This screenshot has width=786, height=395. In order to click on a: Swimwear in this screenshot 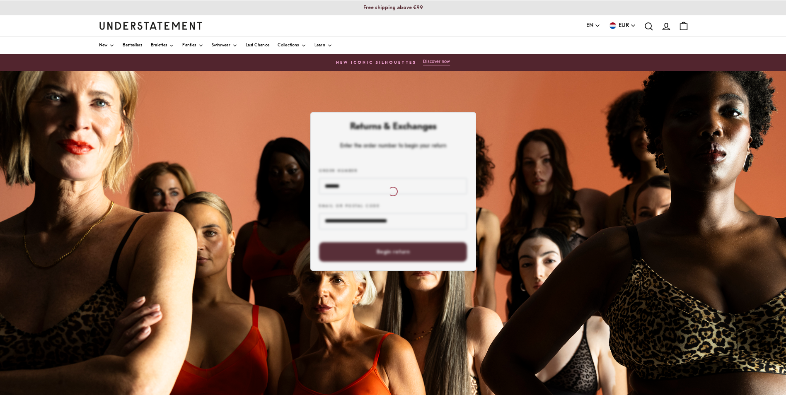, I will do `click(224, 46)`.